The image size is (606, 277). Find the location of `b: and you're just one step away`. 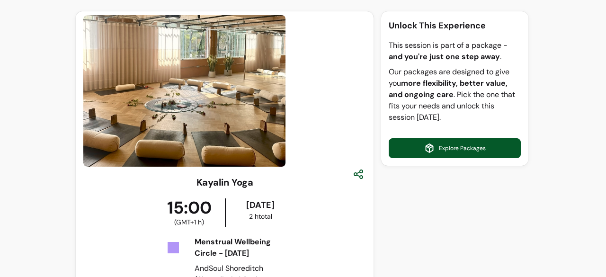

b: and you're just one step away is located at coordinates (444, 56).